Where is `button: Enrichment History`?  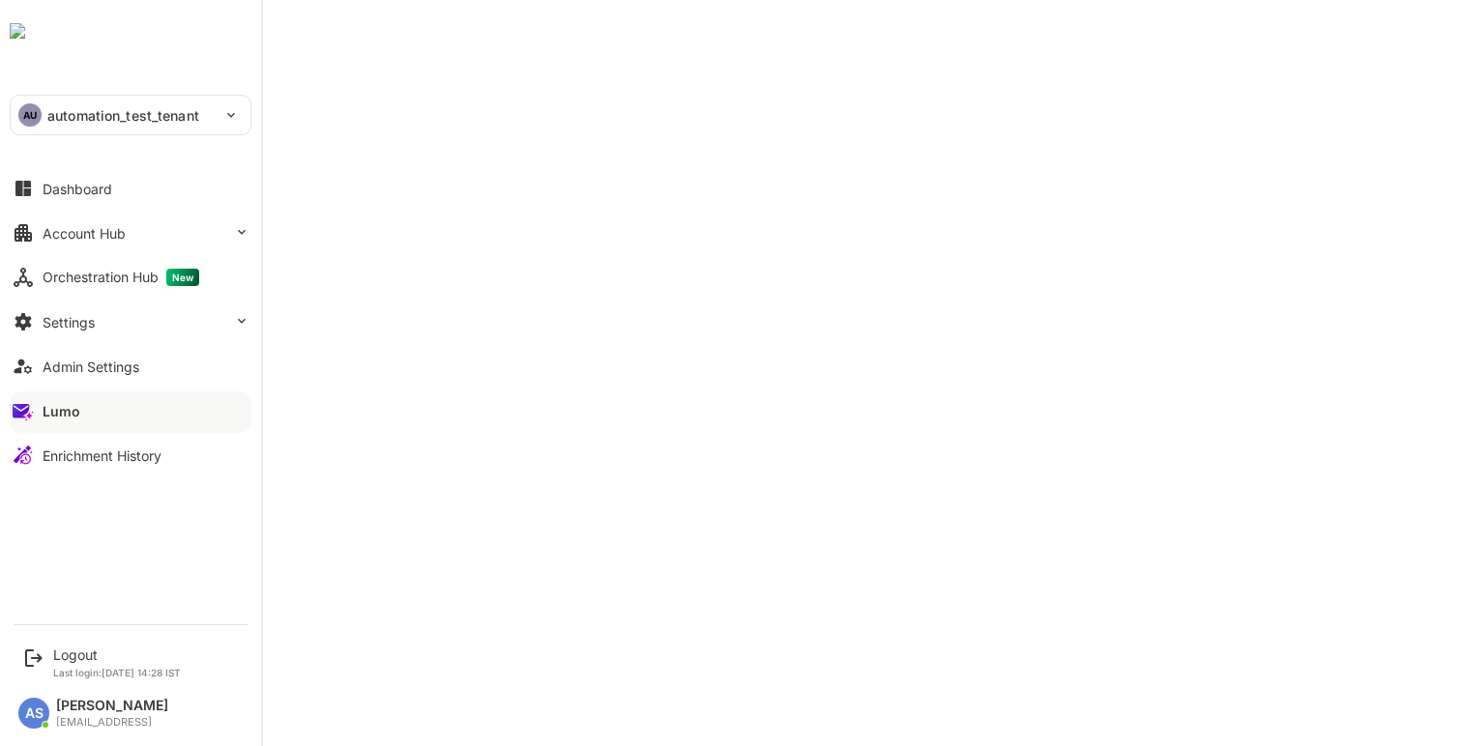
button: Enrichment History is located at coordinates (131, 455).